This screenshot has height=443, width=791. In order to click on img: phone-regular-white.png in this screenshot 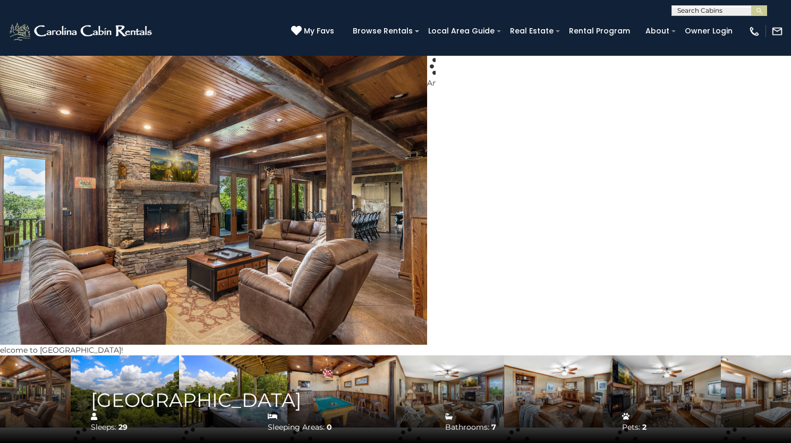, I will do `click(755, 31)`.